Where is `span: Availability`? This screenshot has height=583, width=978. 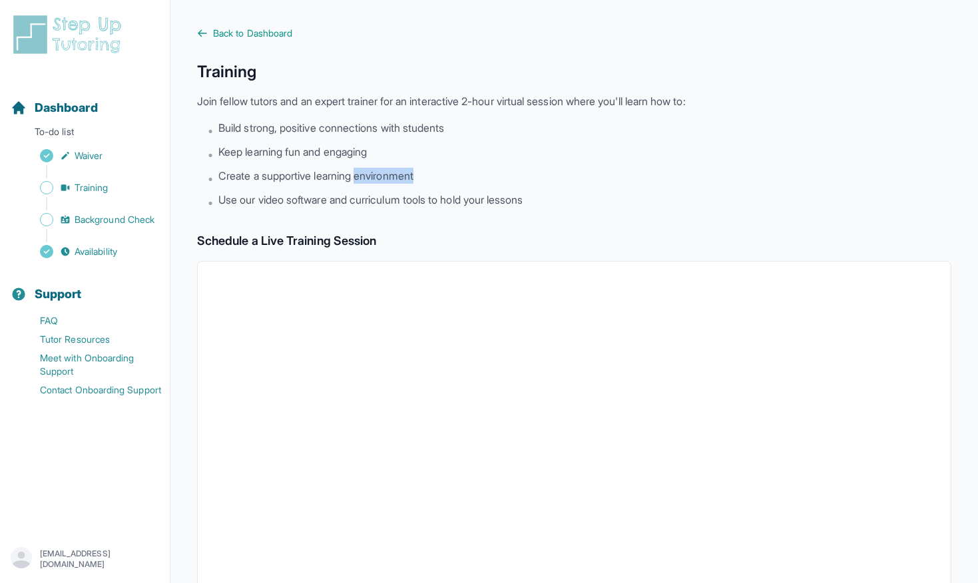
span: Availability is located at coordinates (96, 252).